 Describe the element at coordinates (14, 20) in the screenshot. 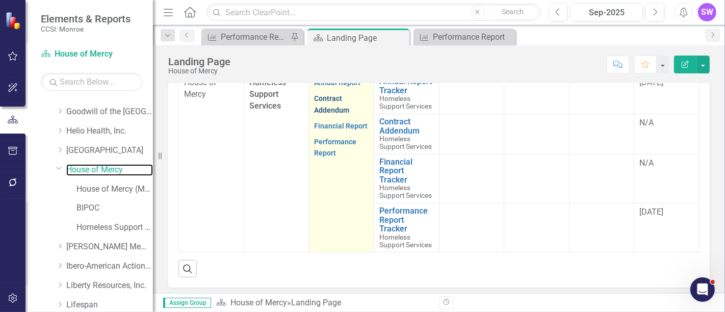

I see `img: ClearPoint Strategy` at that location.